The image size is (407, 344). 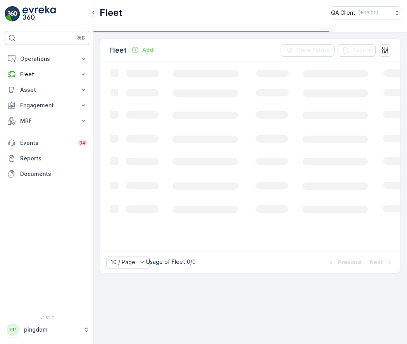 I want to click on button: Clear Filters, so click(x=307, y=50).